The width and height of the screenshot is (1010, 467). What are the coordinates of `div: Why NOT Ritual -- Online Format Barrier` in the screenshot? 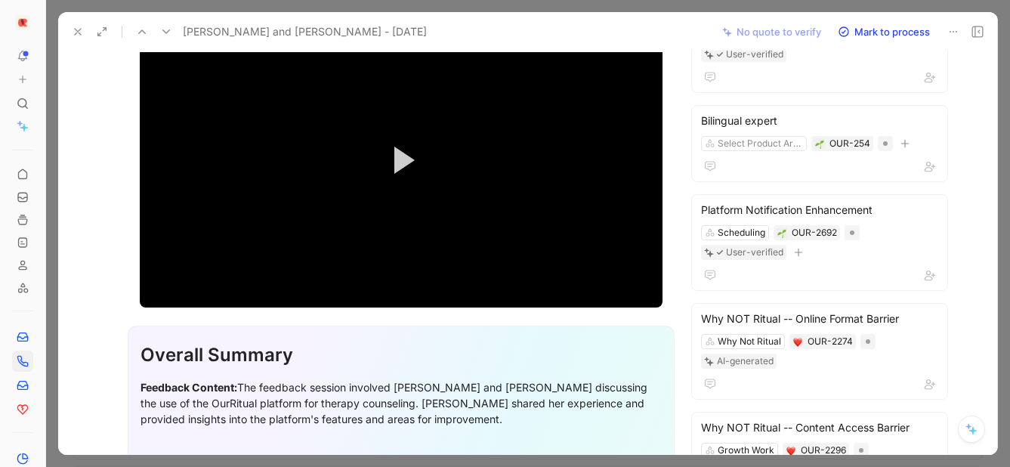 It's located at (820, 319).